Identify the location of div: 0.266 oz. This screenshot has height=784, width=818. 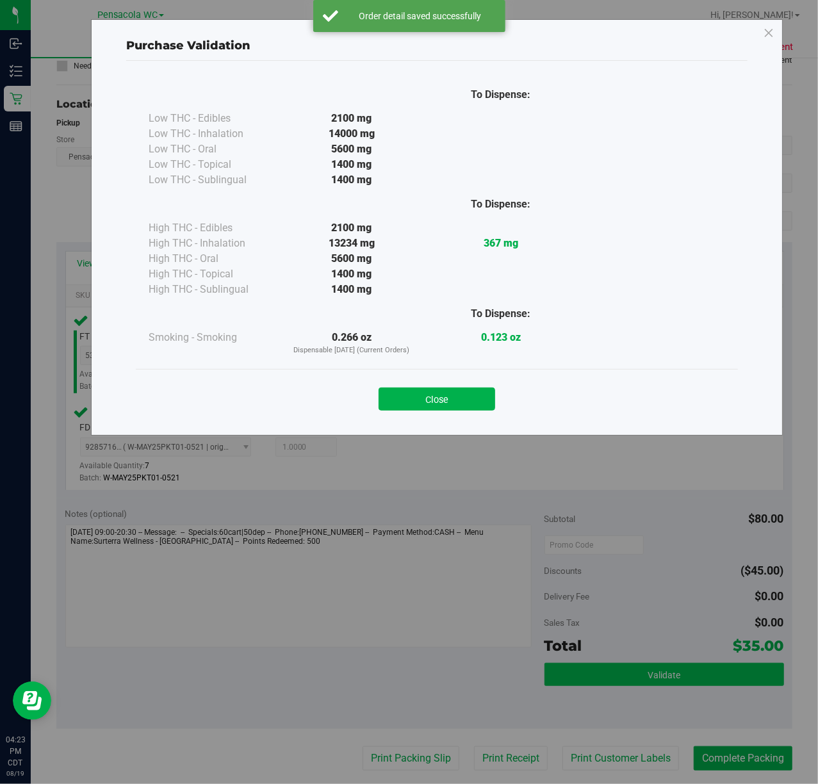
(351, 343).